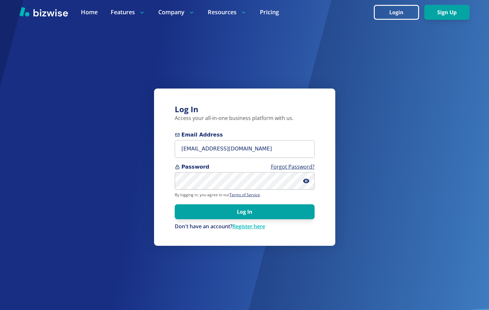 This screenshot has width=489, height=310. What do you see at coordinates (397, 12) in the screenshot?
I see `button: Login` at bounding box center [397, 12].